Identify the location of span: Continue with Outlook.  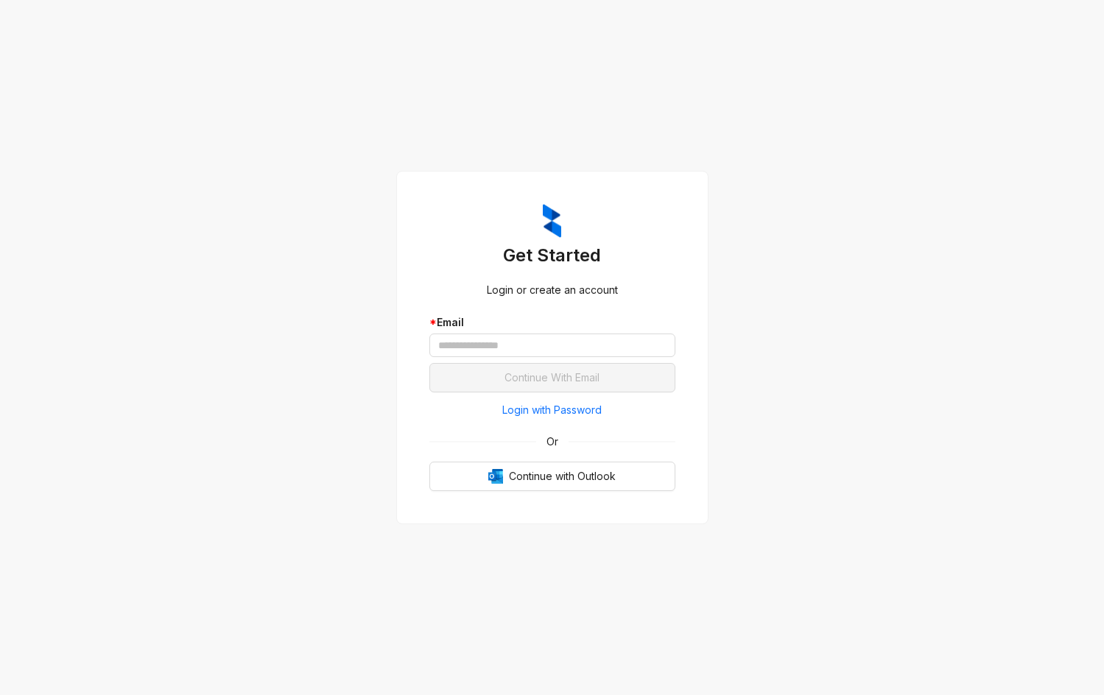
(562, 477).